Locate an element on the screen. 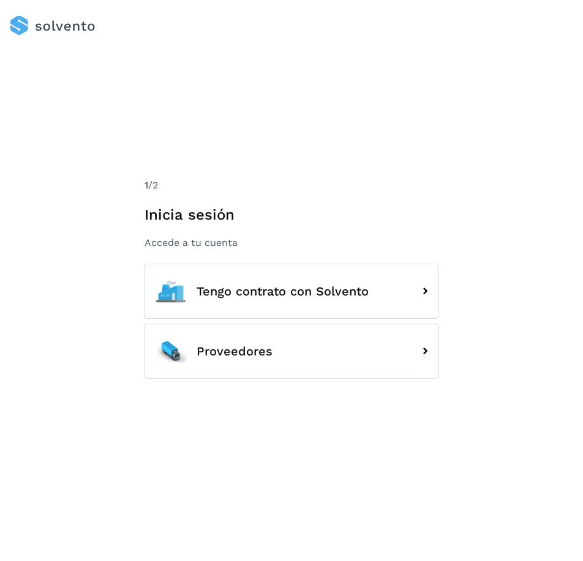 The height and width of the screenshot is (561, 583). span: 1 is located at coordinates (146, 185).